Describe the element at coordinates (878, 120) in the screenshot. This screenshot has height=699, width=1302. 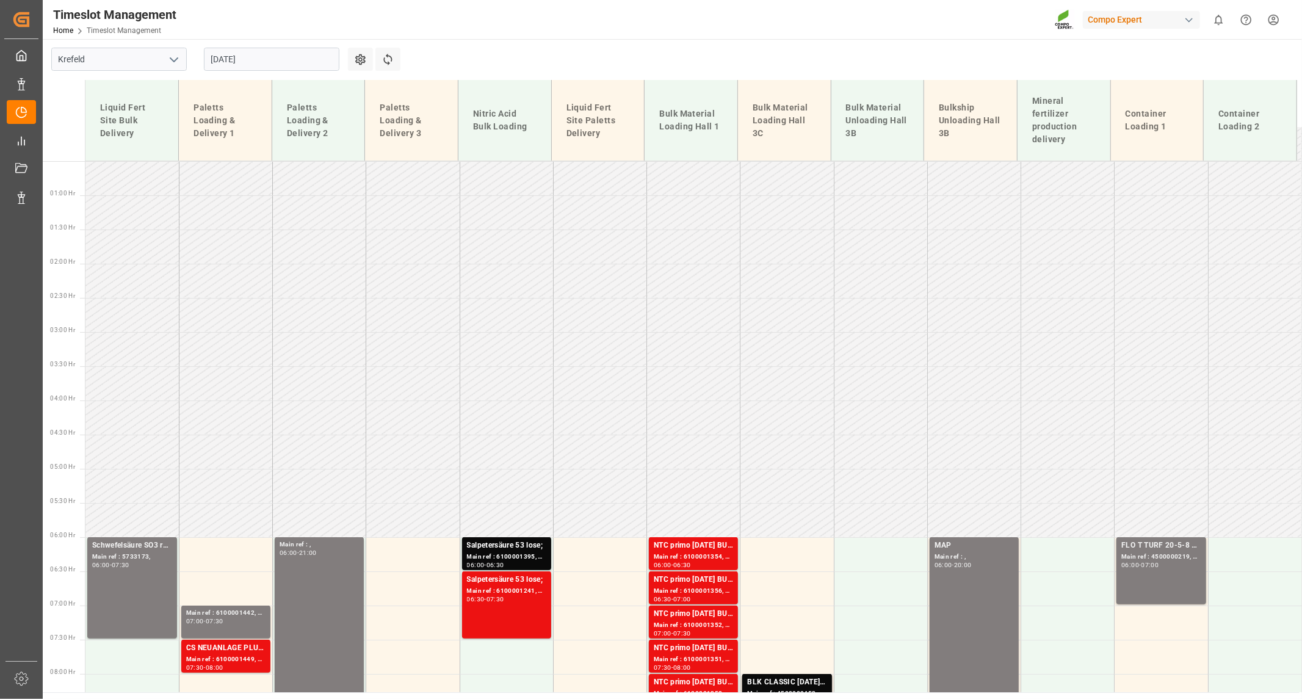
I see `div: Bulk Material Unloading Hall 3B` at that location.